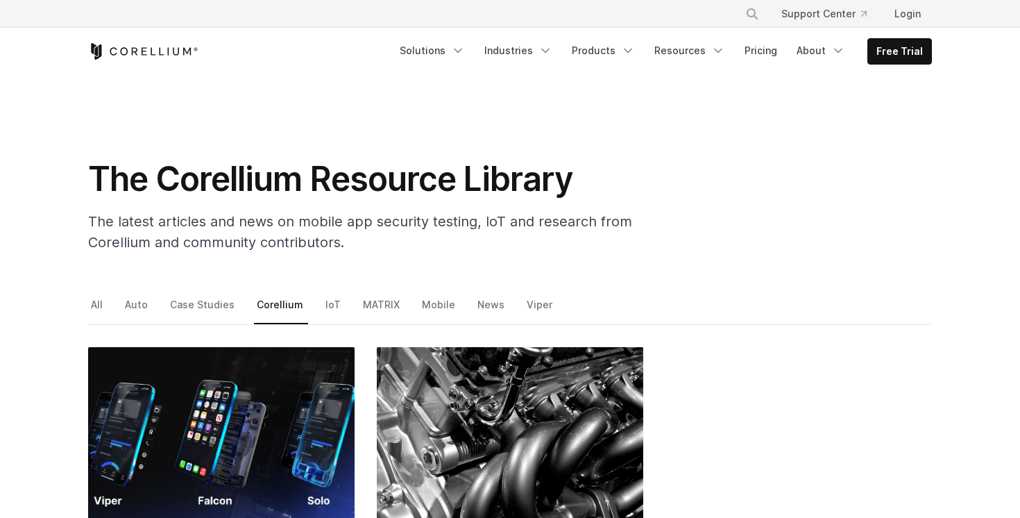  I want to click on a: IoT, so click(334, 310).